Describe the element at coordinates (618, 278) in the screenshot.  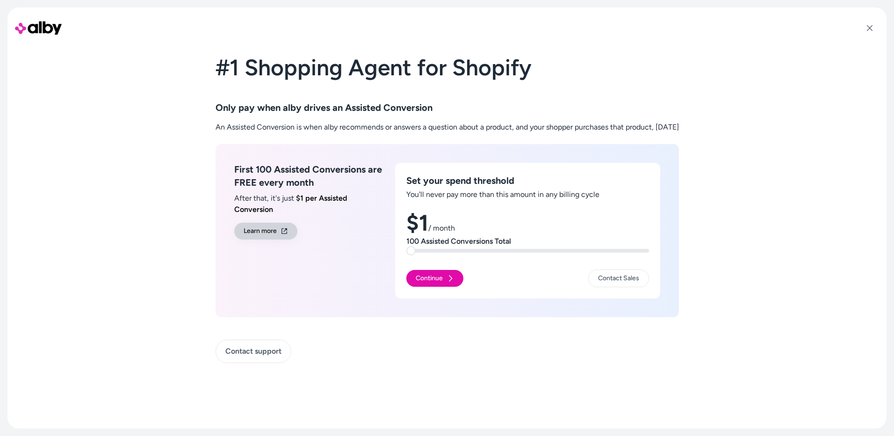
I see `a: Contact Sales` at that location.